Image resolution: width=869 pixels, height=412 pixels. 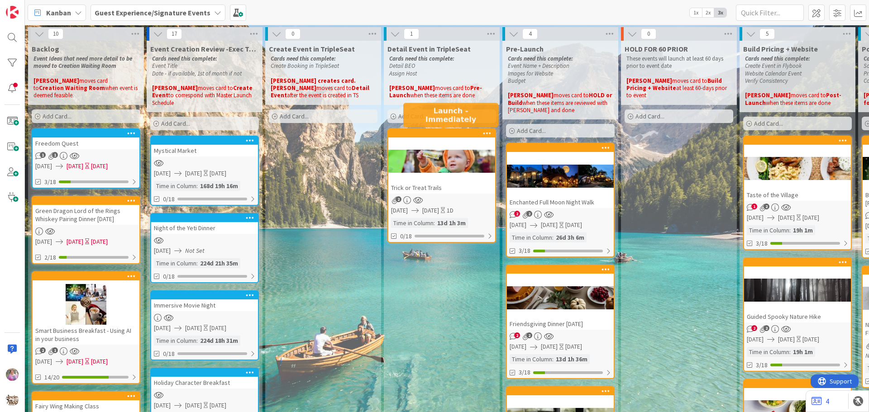 What do you see at coordinates (720, 13) in the screenshot?
I see `span: 3x` at bounding box center [720, 13].